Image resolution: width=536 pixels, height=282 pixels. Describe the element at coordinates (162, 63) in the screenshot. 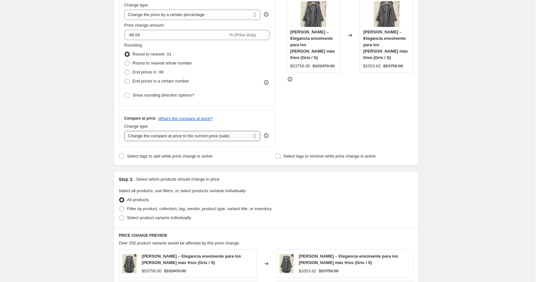

I see `span: Round to nearest whole number` at that location.